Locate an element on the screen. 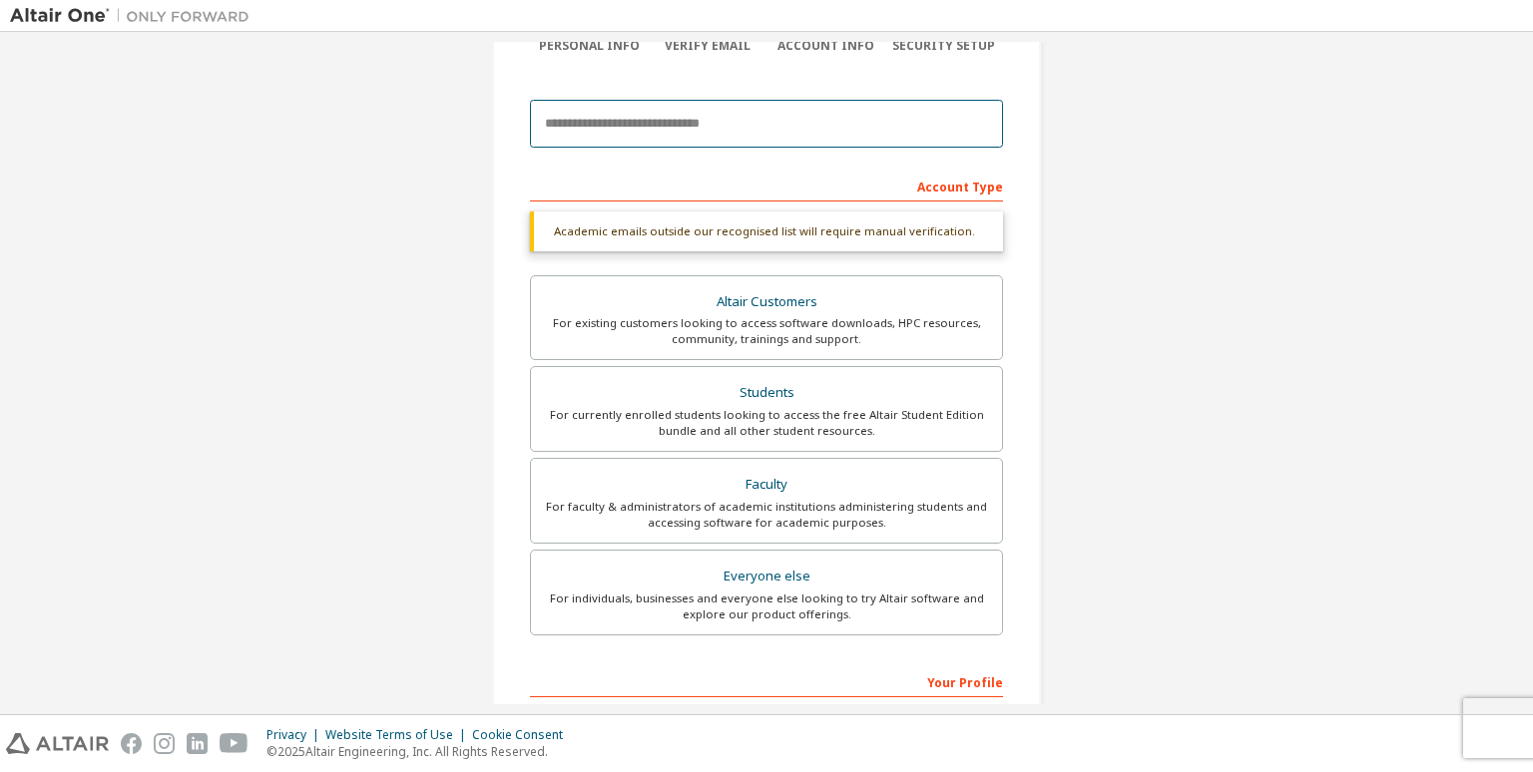  img: instagram.svg is located at coordinates (164, 743).